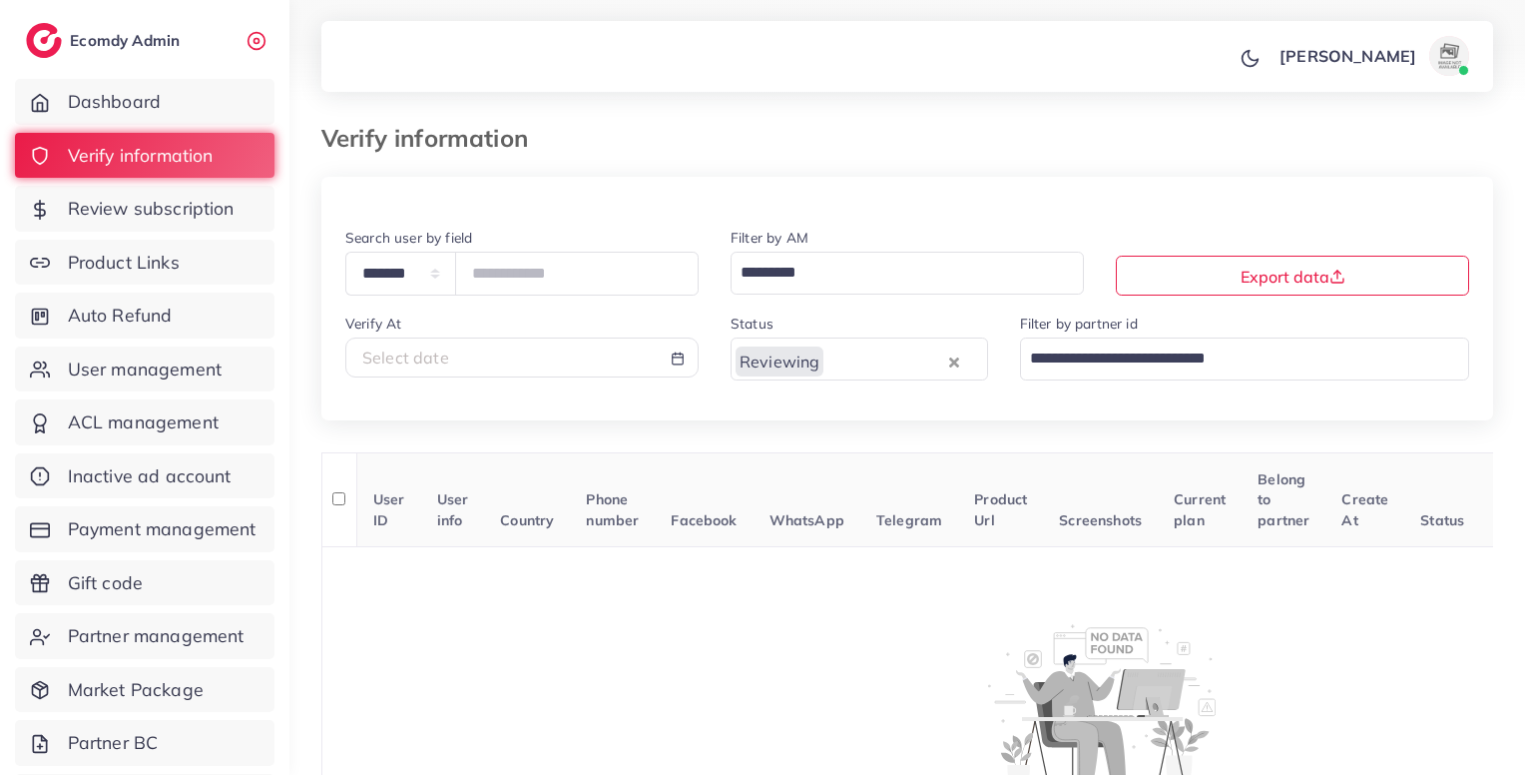 The width and height of the screenshot is (1525, 775). Describe the element at coordinates (389, 509) in the screenshot. I see `span: User ID` at that location.